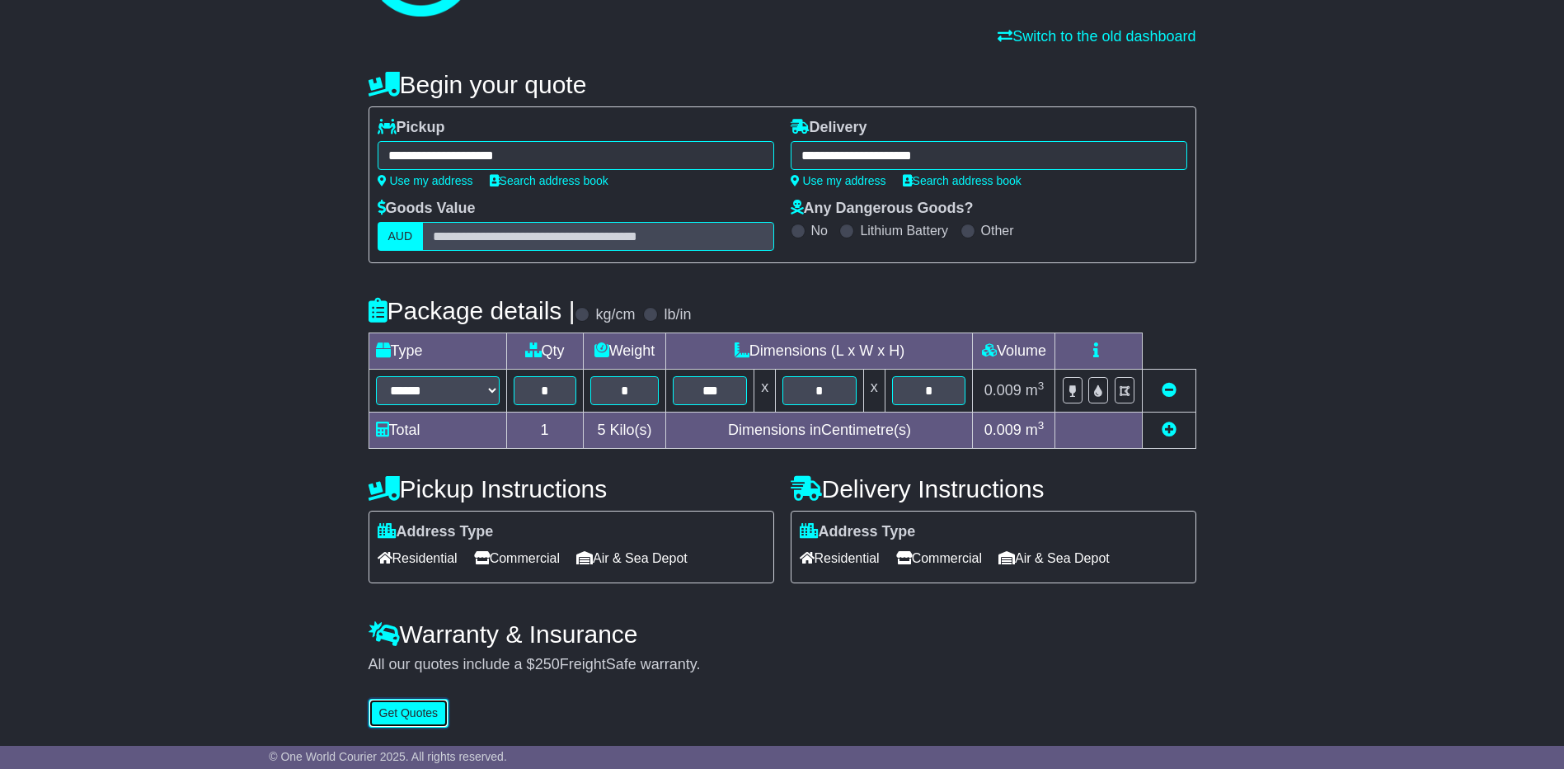 This screenshot has width=1564, height=769. Describe the element at coordinates (1097, 36) in the screenshot. I see `a: Switch to the old dashboard` at that location.